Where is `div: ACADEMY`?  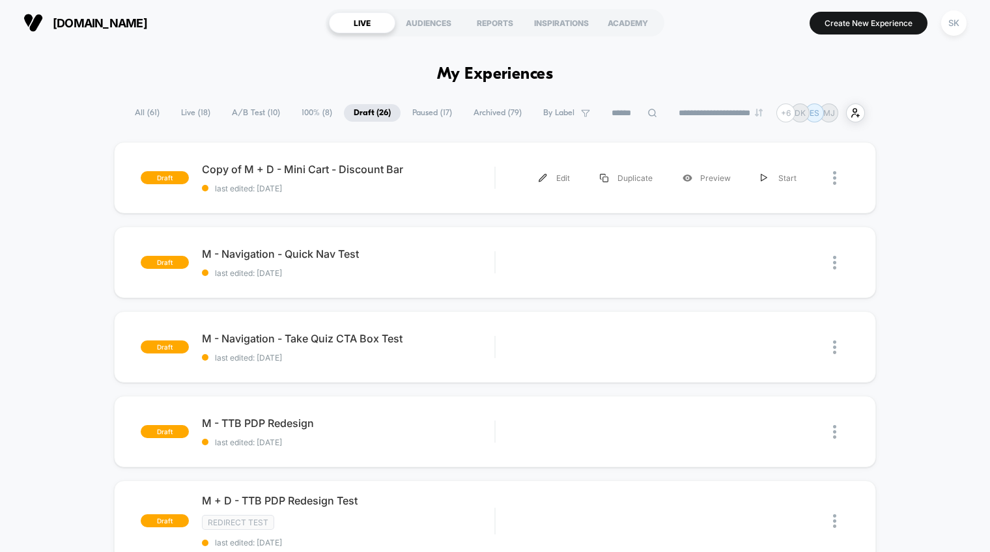
div: ACADEMY is located at coordinates (628, 23).